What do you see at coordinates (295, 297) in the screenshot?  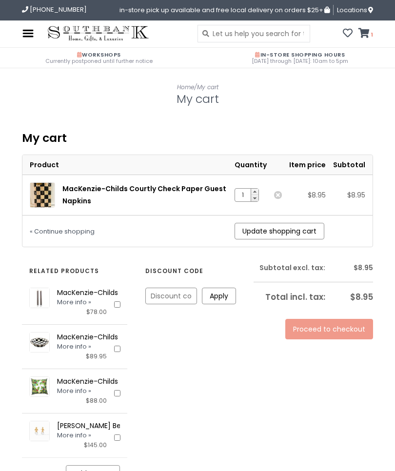 I see `strong: Total including VAT` at bounding box center [295, 297].